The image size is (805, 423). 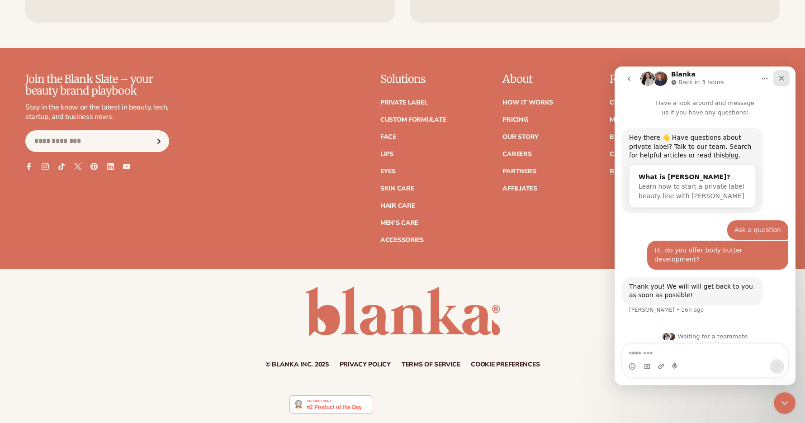 What do you see at coordinates (61, 300) in the screenshot?
I see `button: Start recording` at bounding box center [61, 300].